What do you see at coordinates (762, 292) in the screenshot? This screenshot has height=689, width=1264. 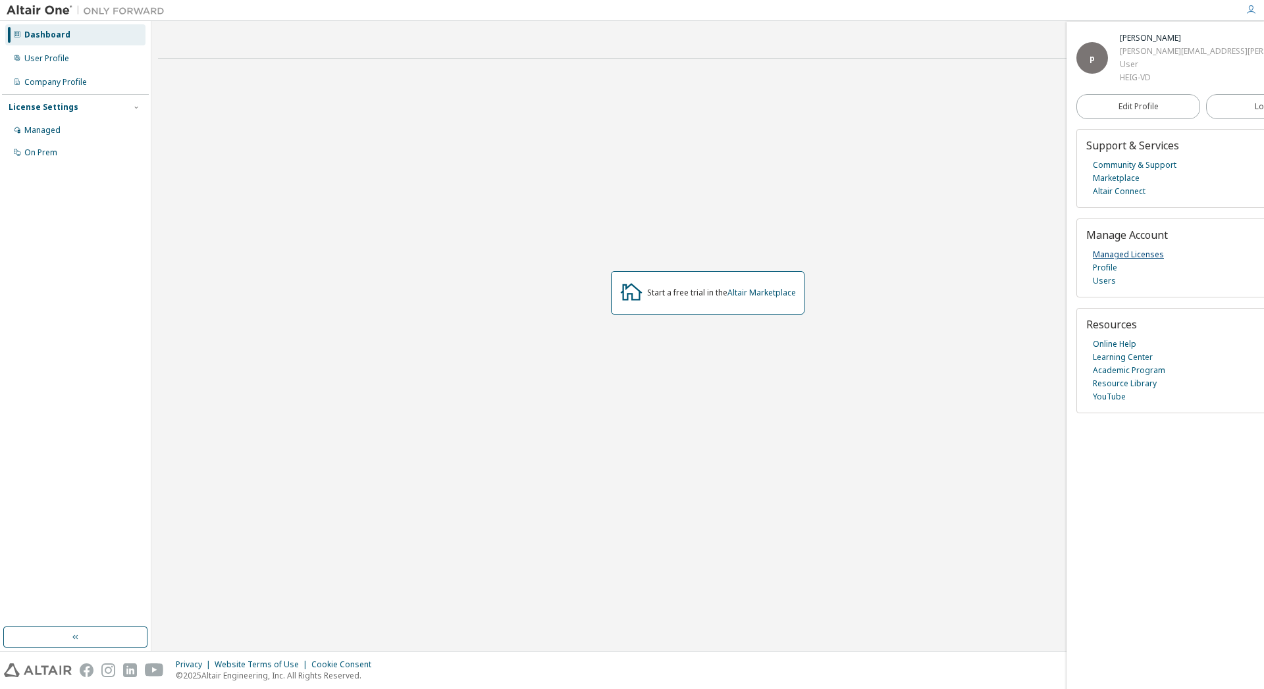 I see `a: Altair Marketplace` at bounding box center [762, 292].